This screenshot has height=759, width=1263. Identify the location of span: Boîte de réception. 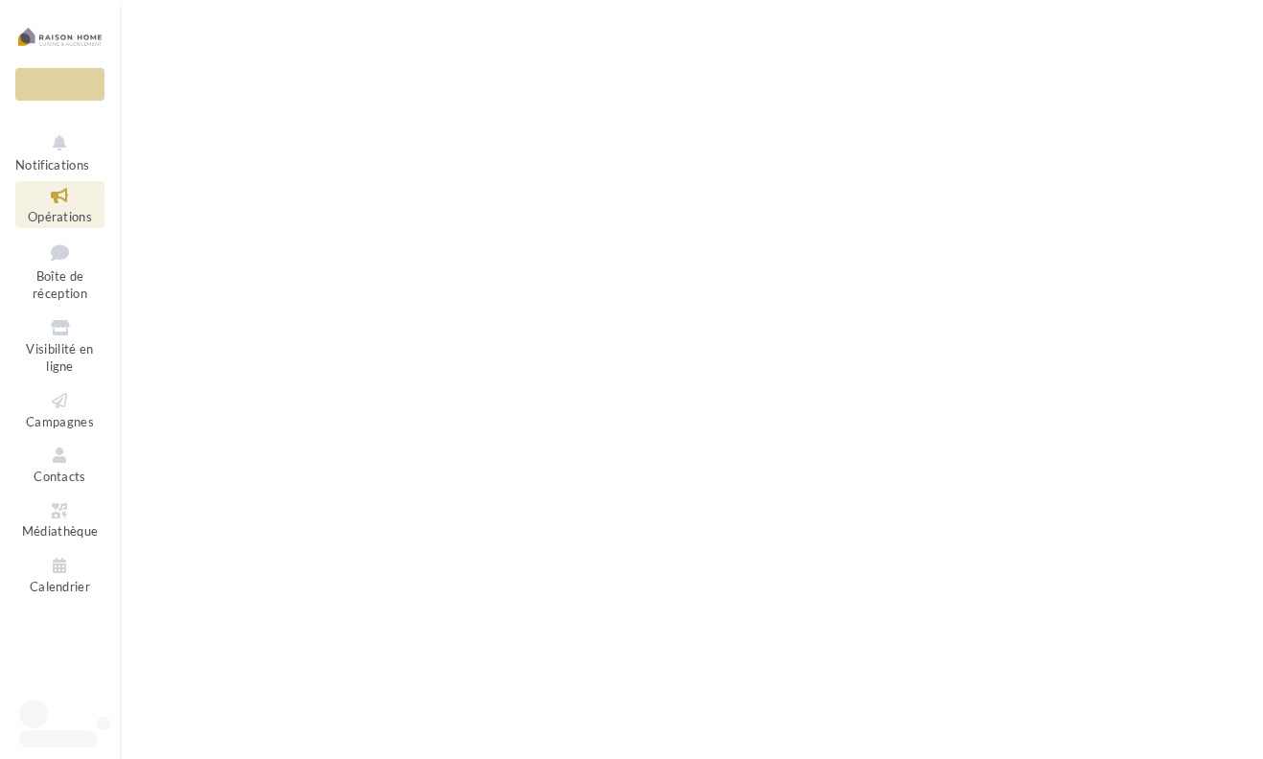
(59, 285).